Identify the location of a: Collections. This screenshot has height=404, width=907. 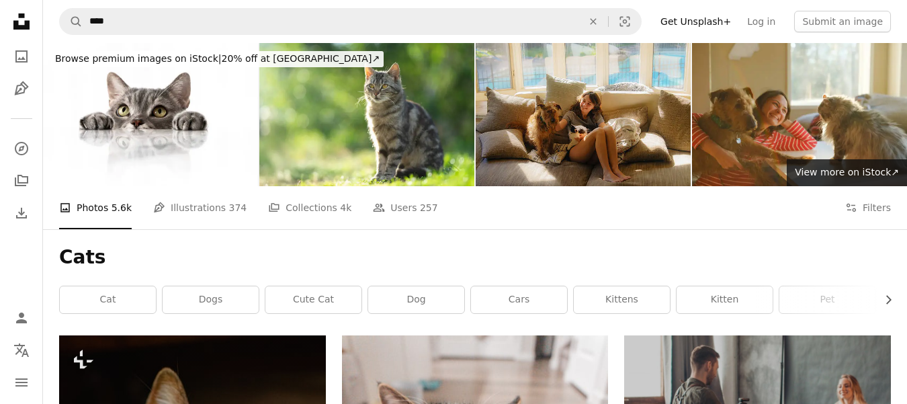
(22, 181).